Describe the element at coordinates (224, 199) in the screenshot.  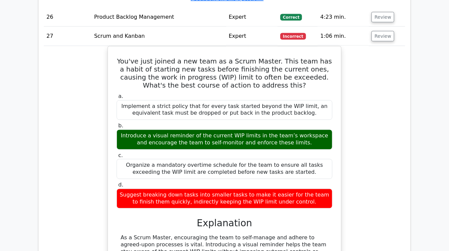
I see `div: Suggest breaking down tasks into smaller tasks to make it easier for the team to finish them quic...` at that location.